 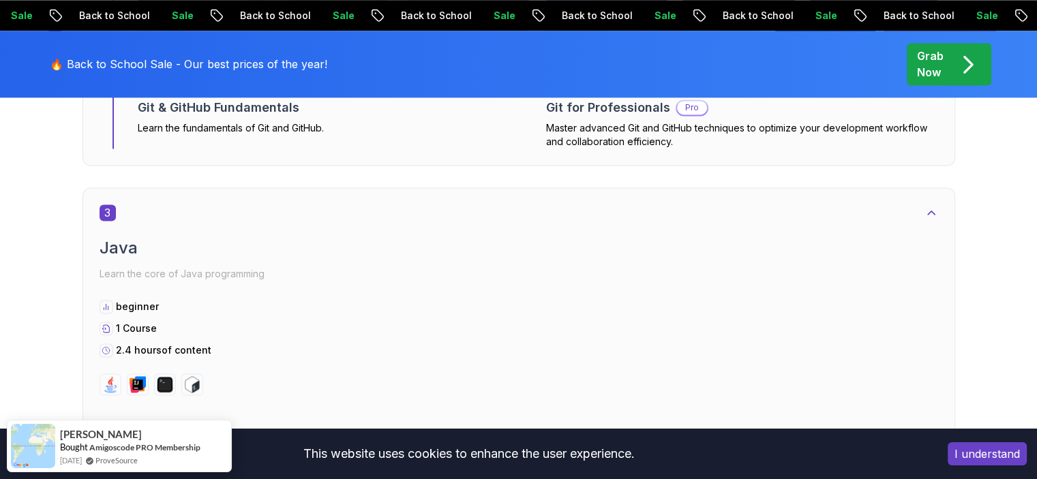 What do you see at coordinates (165, 385) in the screenshot?
I see `img: terminal logo` at bounding box center [165, 385].